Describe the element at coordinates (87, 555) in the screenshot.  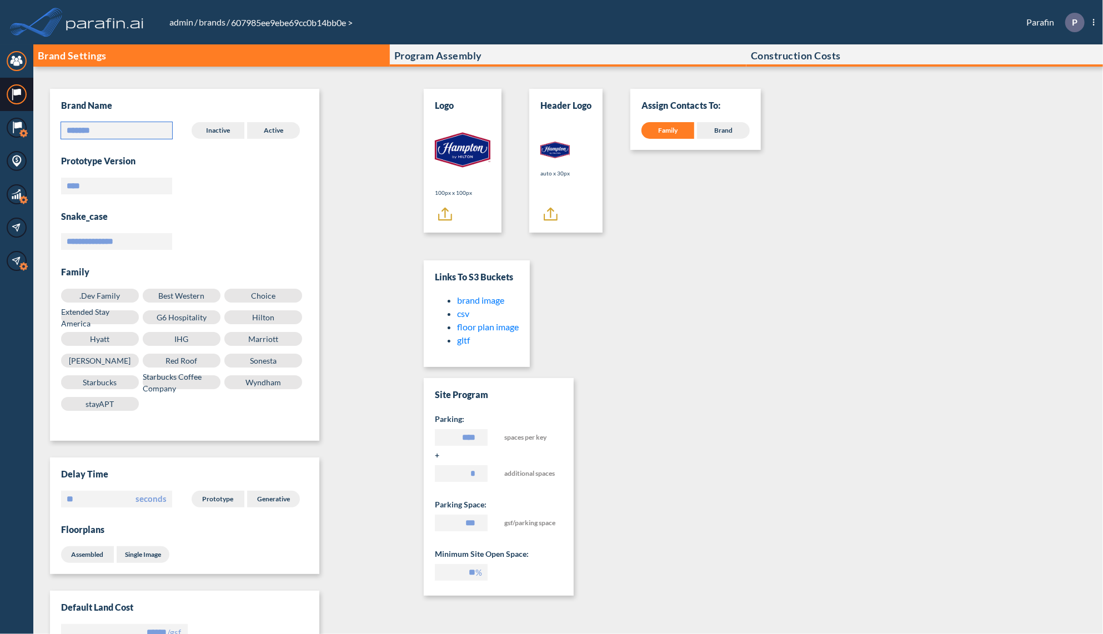
I see `label: Assembled` at that location.